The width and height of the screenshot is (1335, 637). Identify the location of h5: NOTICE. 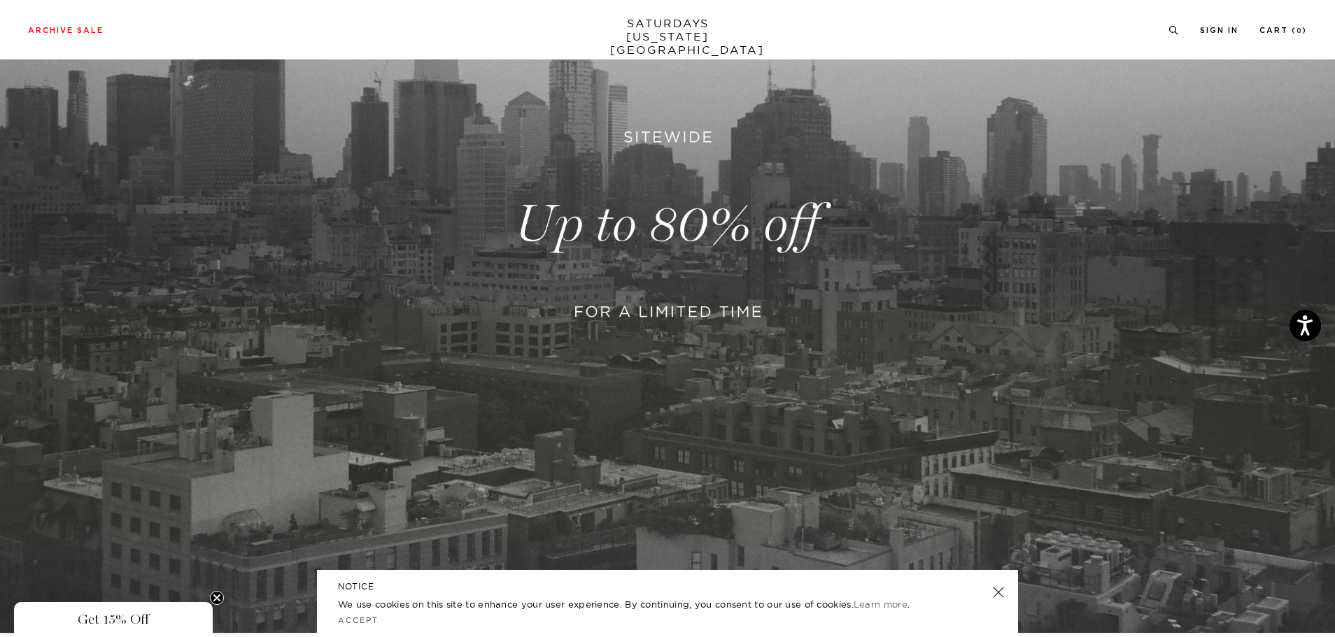
(667, 587).